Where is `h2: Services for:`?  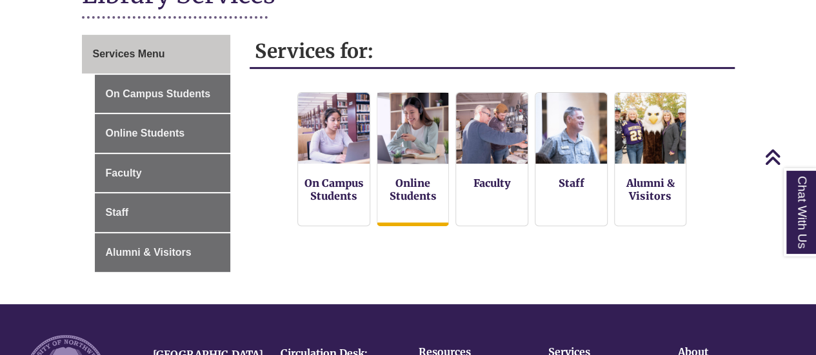 h2: Services for: is located at coordinates (492, 52).